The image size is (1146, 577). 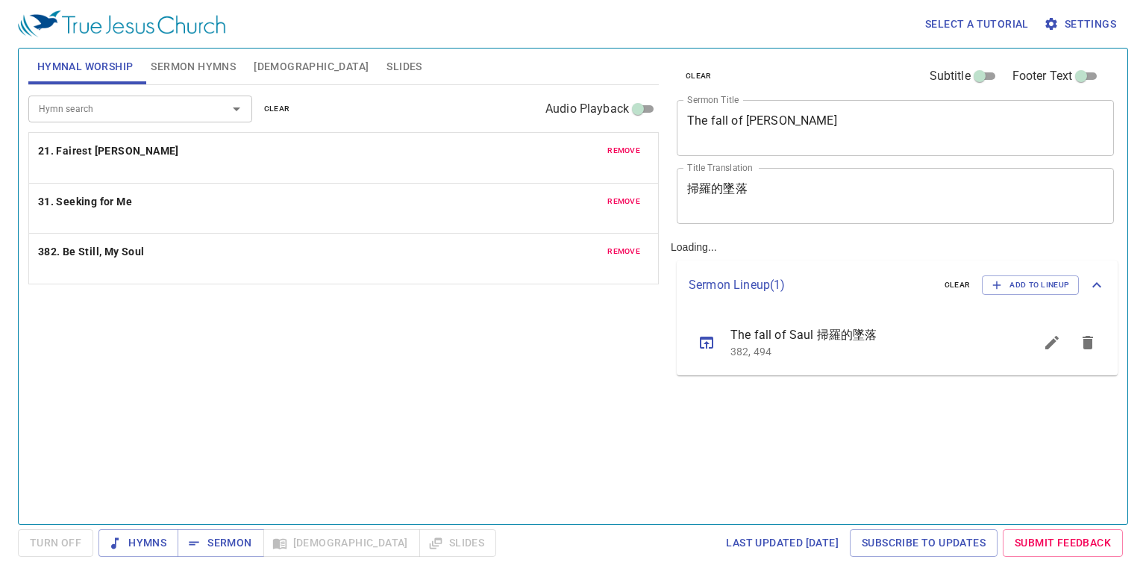 I want to click on span: Footer Text, so click(x=1042, y=76).